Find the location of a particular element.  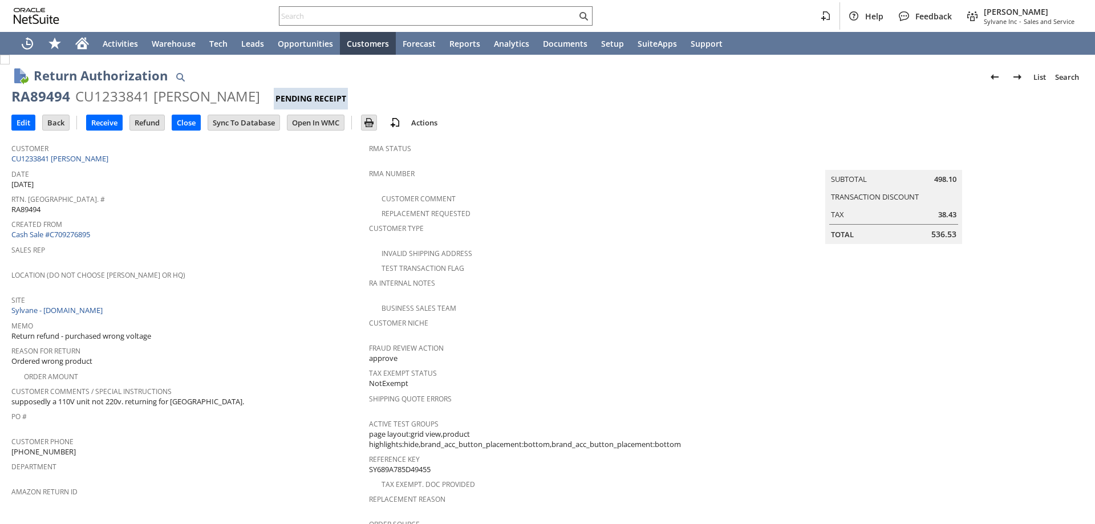

a: Department is located at coordinates (34, 466).